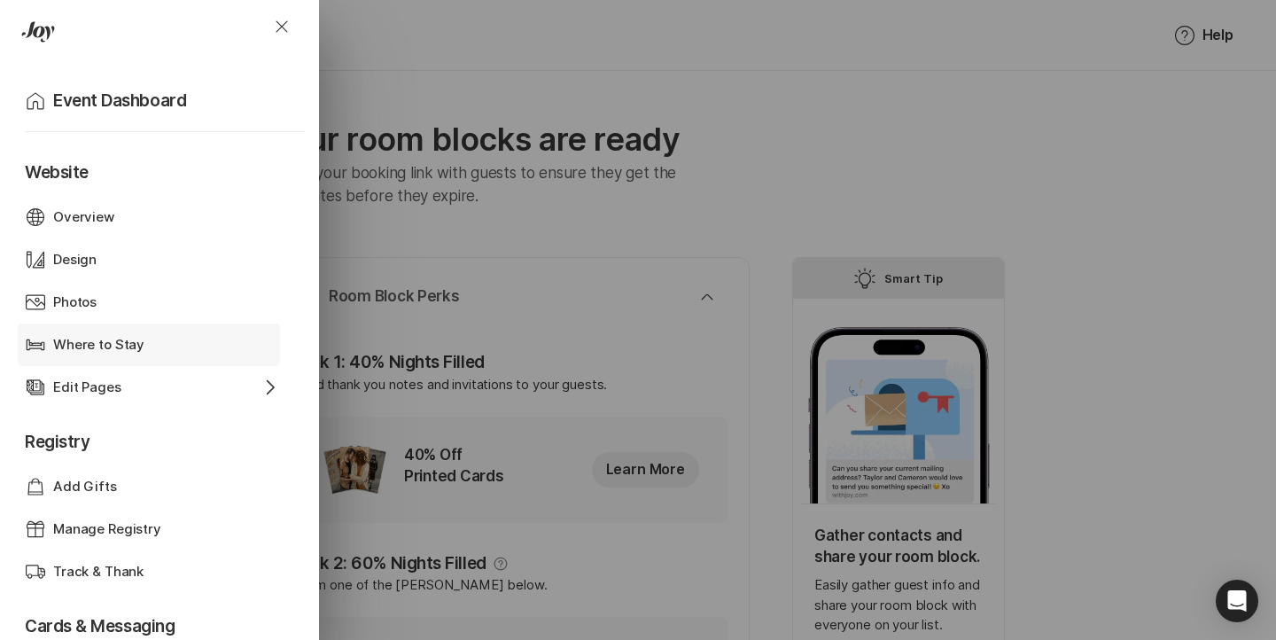 Image resolution: width=1276 pixels, height=640 pixels. What do you see at coordinates (83, 217) in the screenshot?
I see `p: Overview` at bounding box center [83, 217].